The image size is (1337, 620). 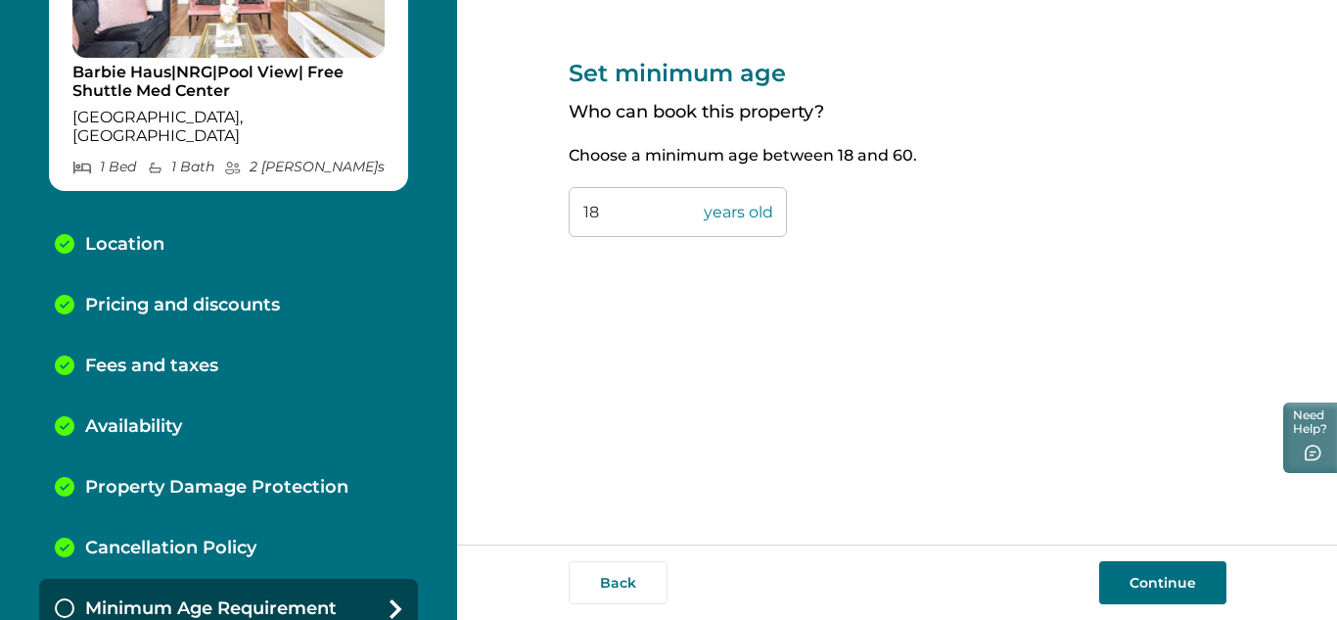 I want to click on p: 1 Bed, so click(x=104, y=166).